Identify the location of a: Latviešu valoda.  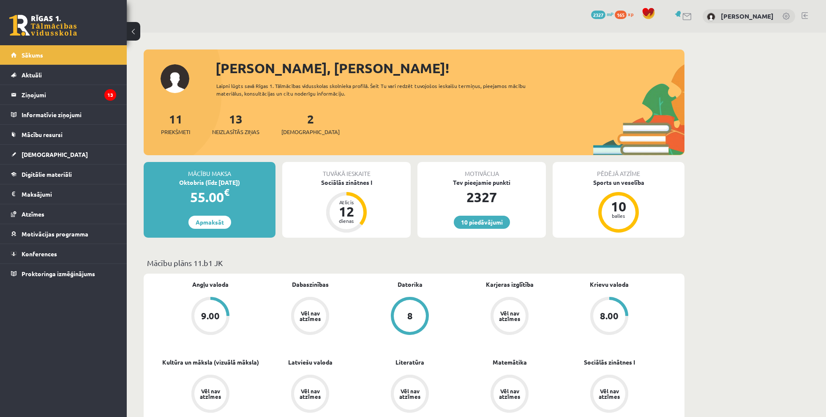
(310, 362).